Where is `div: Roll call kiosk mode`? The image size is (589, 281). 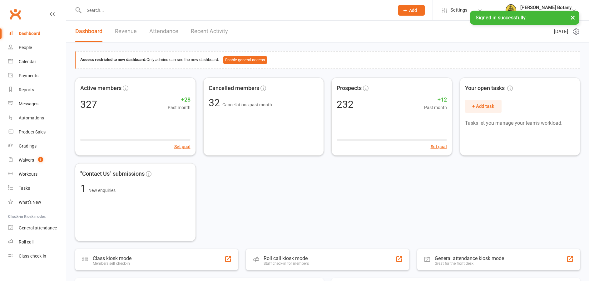 div: Roll call kiosk mode is located at coordinates (286, 258).